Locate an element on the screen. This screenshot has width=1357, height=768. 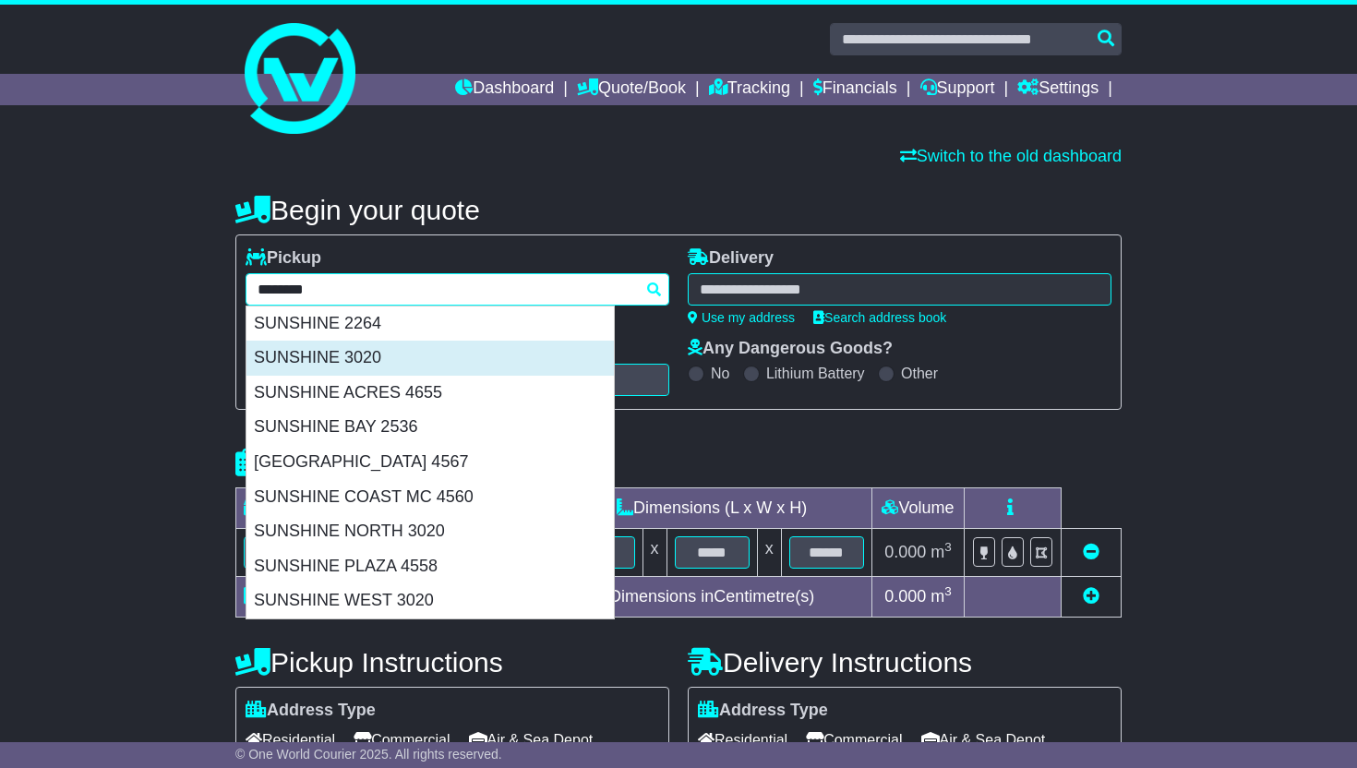
a: Financials is located at coordinates (855, 90).